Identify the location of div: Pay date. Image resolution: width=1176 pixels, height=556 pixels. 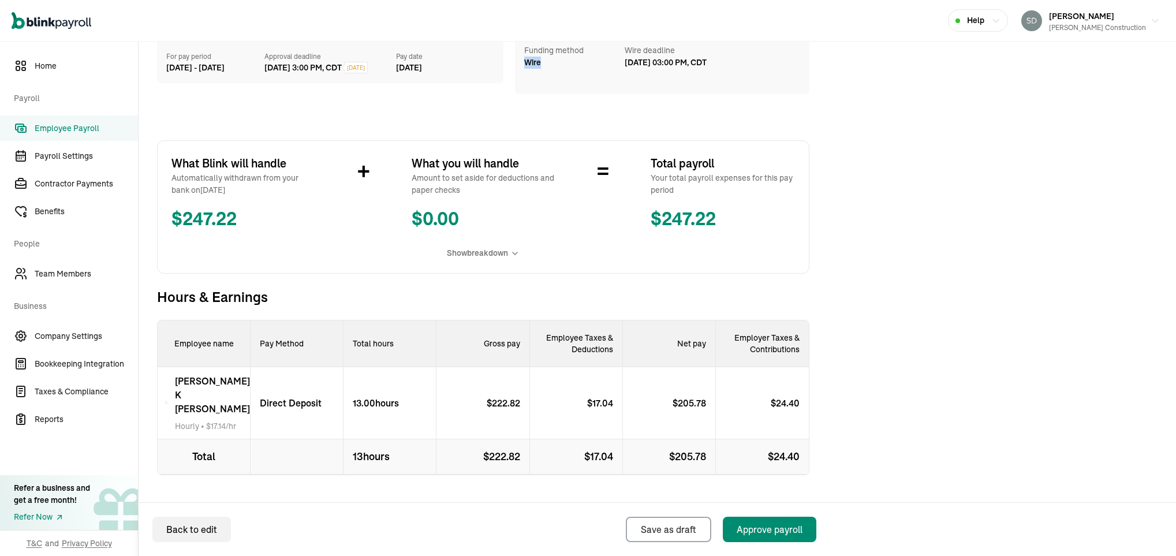
(445, 57).